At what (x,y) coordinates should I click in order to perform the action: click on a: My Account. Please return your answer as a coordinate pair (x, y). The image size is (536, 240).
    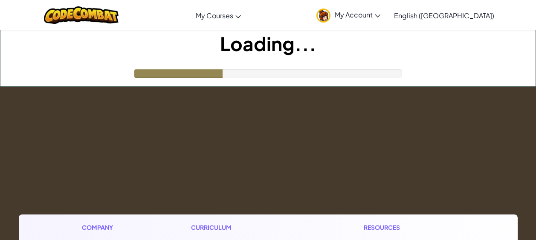
    Looking at the image, I should click on (348, 15).